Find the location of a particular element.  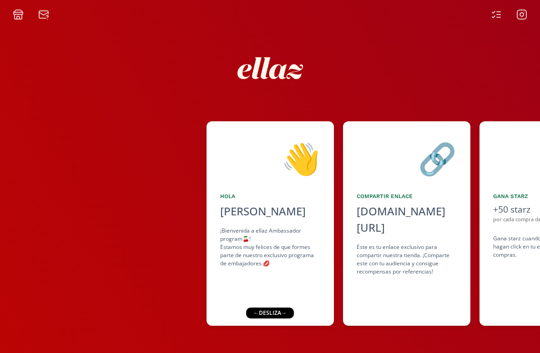

div: Este es tu enlace exclusivo para compartir nuestra tienda. ¡Comparte este con tu audiencia y cons... is located at coordinates (407, 260).